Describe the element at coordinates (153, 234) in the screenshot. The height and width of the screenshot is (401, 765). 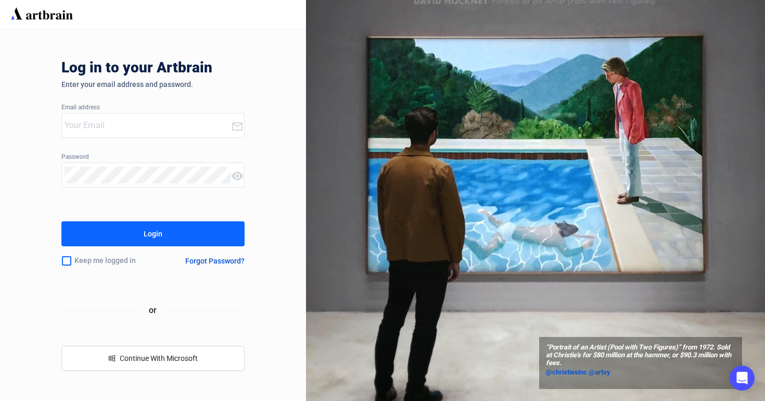
I see `div: Login` at that location.